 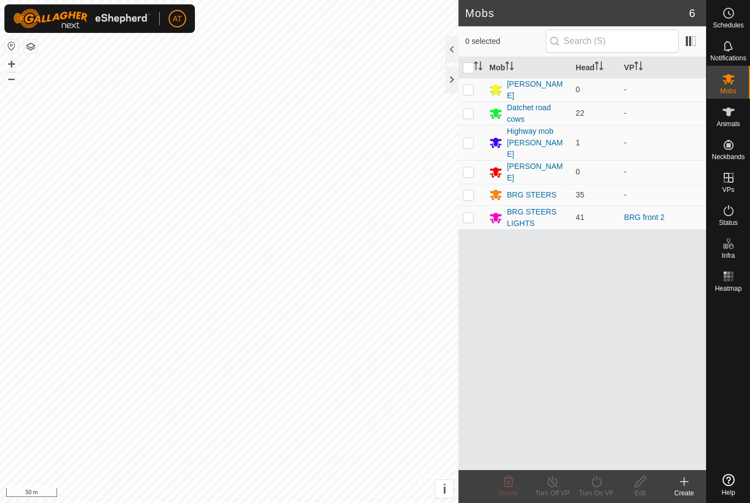 What do you see at coordinates (580, 195) in the screenshot?
I see `span: 35` at bounding box center [580, 195].